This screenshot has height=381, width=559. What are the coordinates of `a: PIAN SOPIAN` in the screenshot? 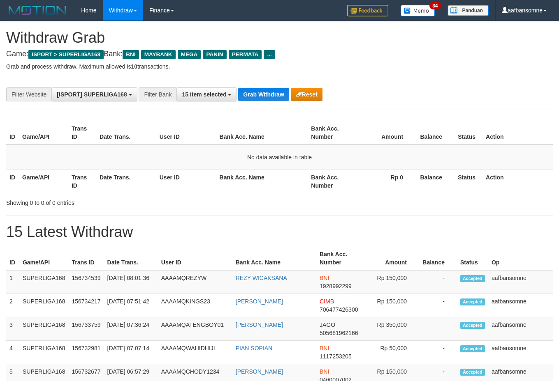 It's located at (254, 349).